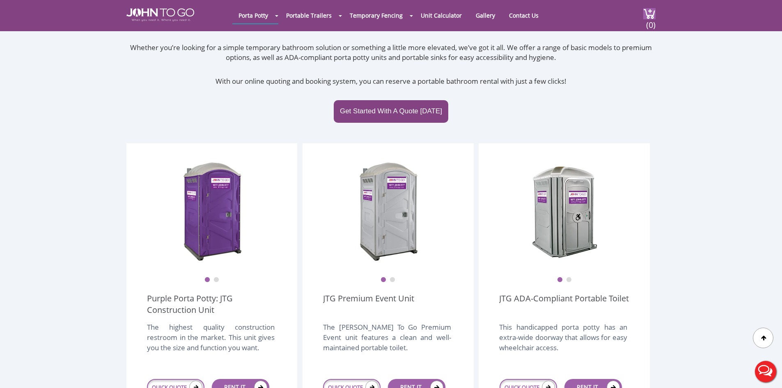 This screenshot has width=782, height=388. What do you see at coordinates (563, 342) in the screenshot?
I see `div: This handicapped porta potty has an extra-wide doorway that allows for easy wheelchair access.` at bounding box center [563, 342].